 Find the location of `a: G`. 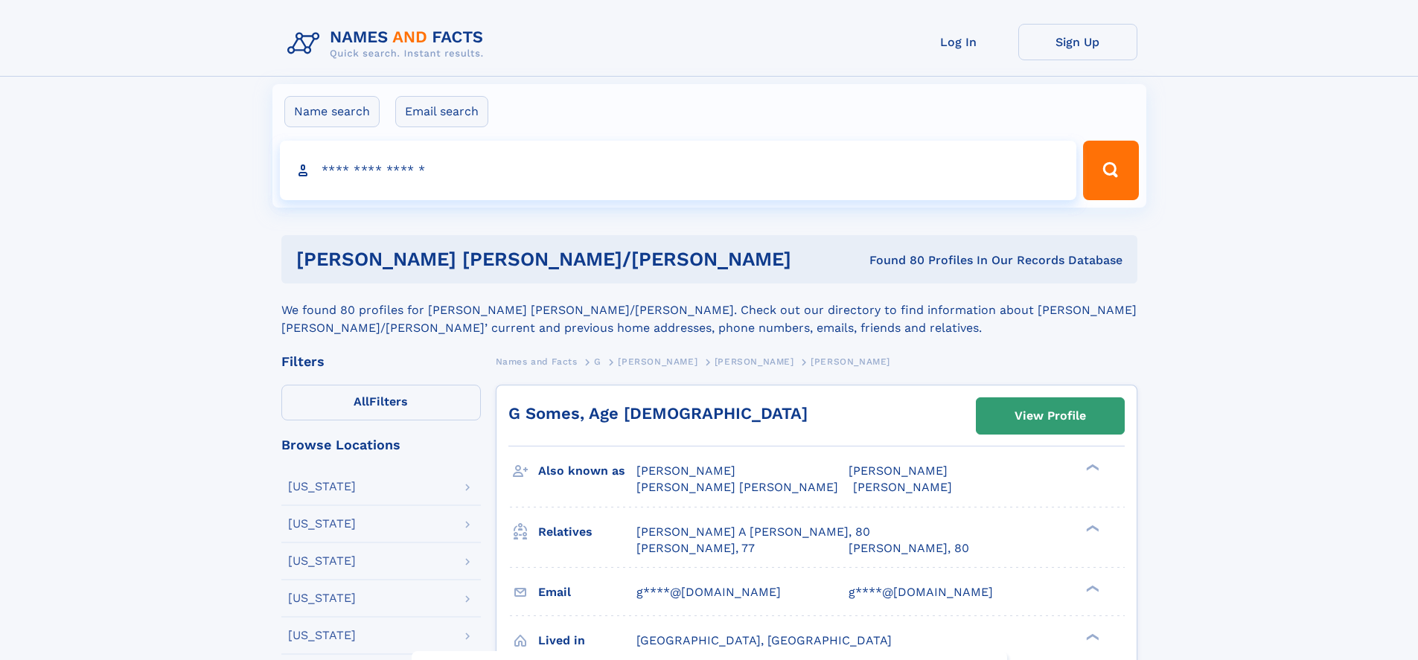

a: G is located at coordinates (598, 361).